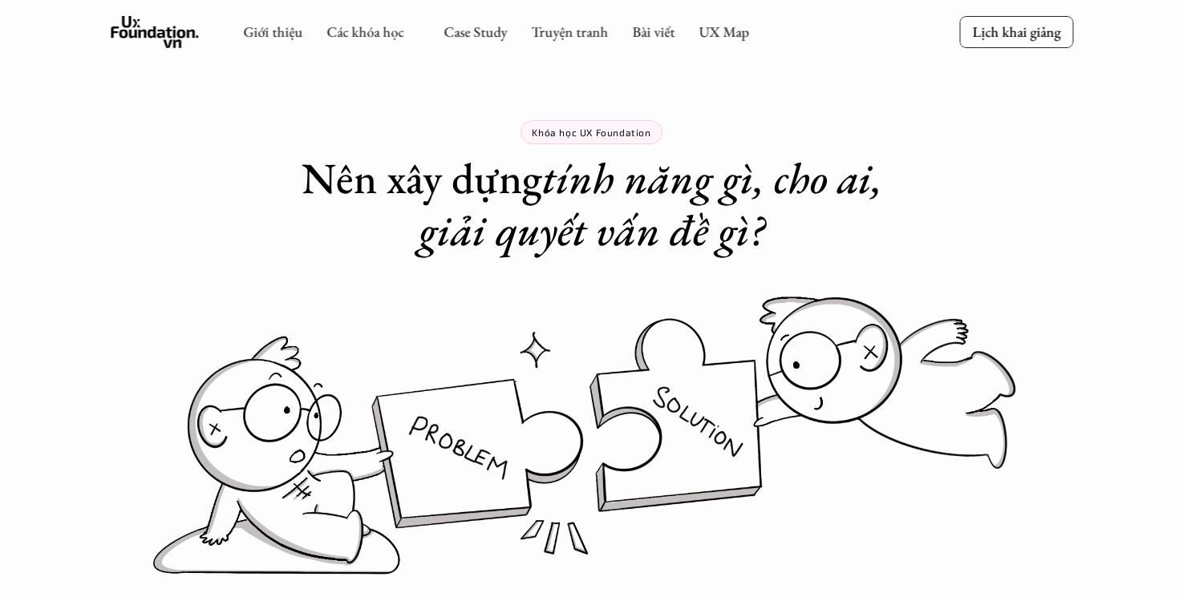 This screenshot has width=1183, height=601. I want to click on p: Lịch khai giảng, so click(1016, 31).